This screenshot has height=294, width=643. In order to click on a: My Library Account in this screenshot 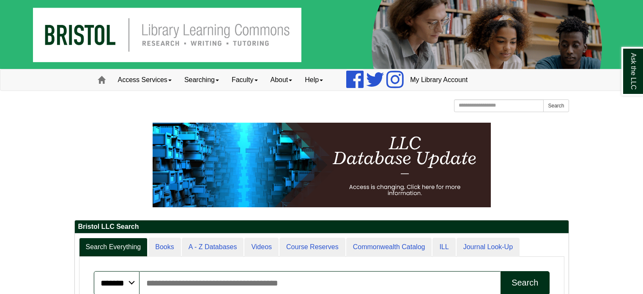, I will do `click(439, 80)`.